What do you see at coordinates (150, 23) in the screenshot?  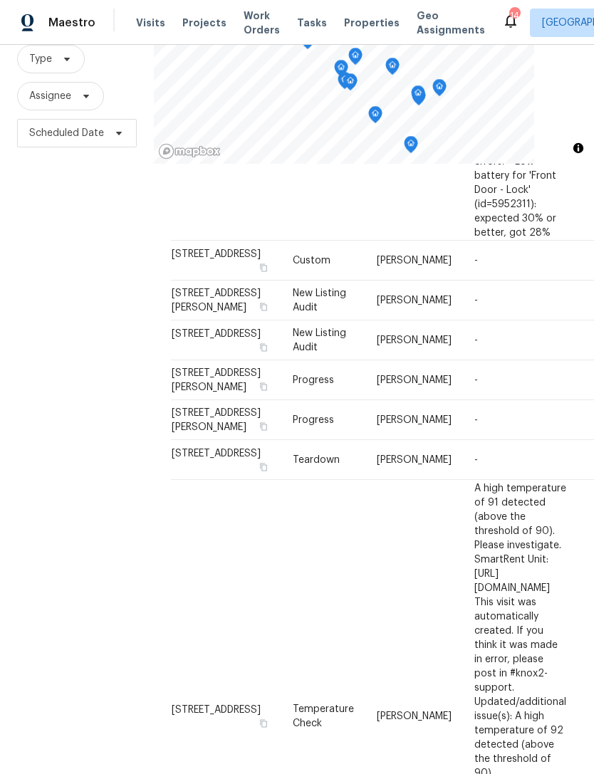 I see `span: Visits` at bounding box center [150, 23].